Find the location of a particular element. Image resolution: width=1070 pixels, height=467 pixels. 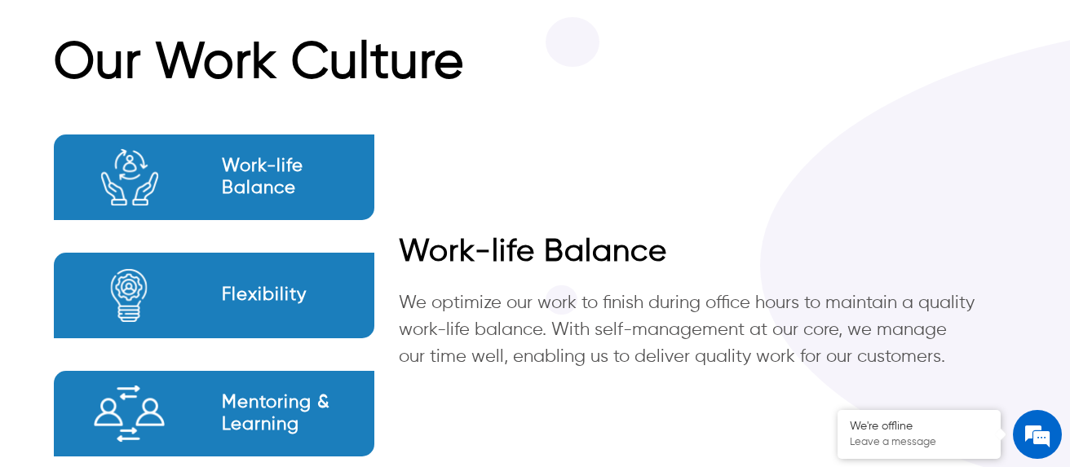

img: itv-career-how-we-do-mentoring-and-learning is located at coordinates (130, 414).